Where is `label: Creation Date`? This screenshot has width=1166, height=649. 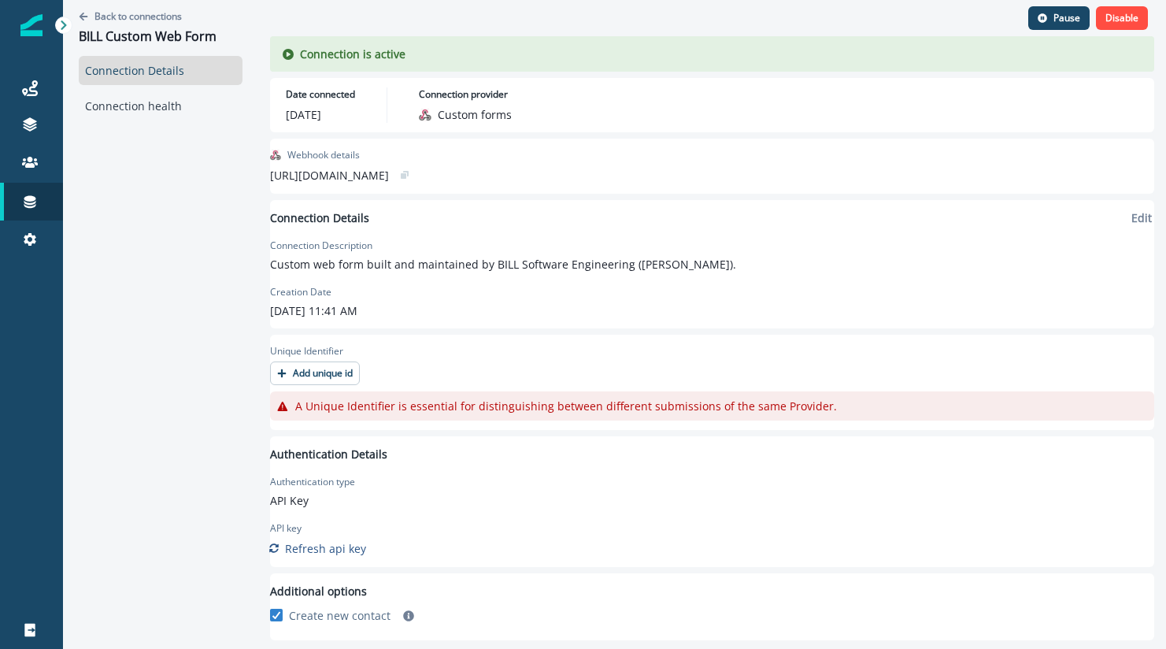 label: Creation Date is located at coordinates (301, 292).